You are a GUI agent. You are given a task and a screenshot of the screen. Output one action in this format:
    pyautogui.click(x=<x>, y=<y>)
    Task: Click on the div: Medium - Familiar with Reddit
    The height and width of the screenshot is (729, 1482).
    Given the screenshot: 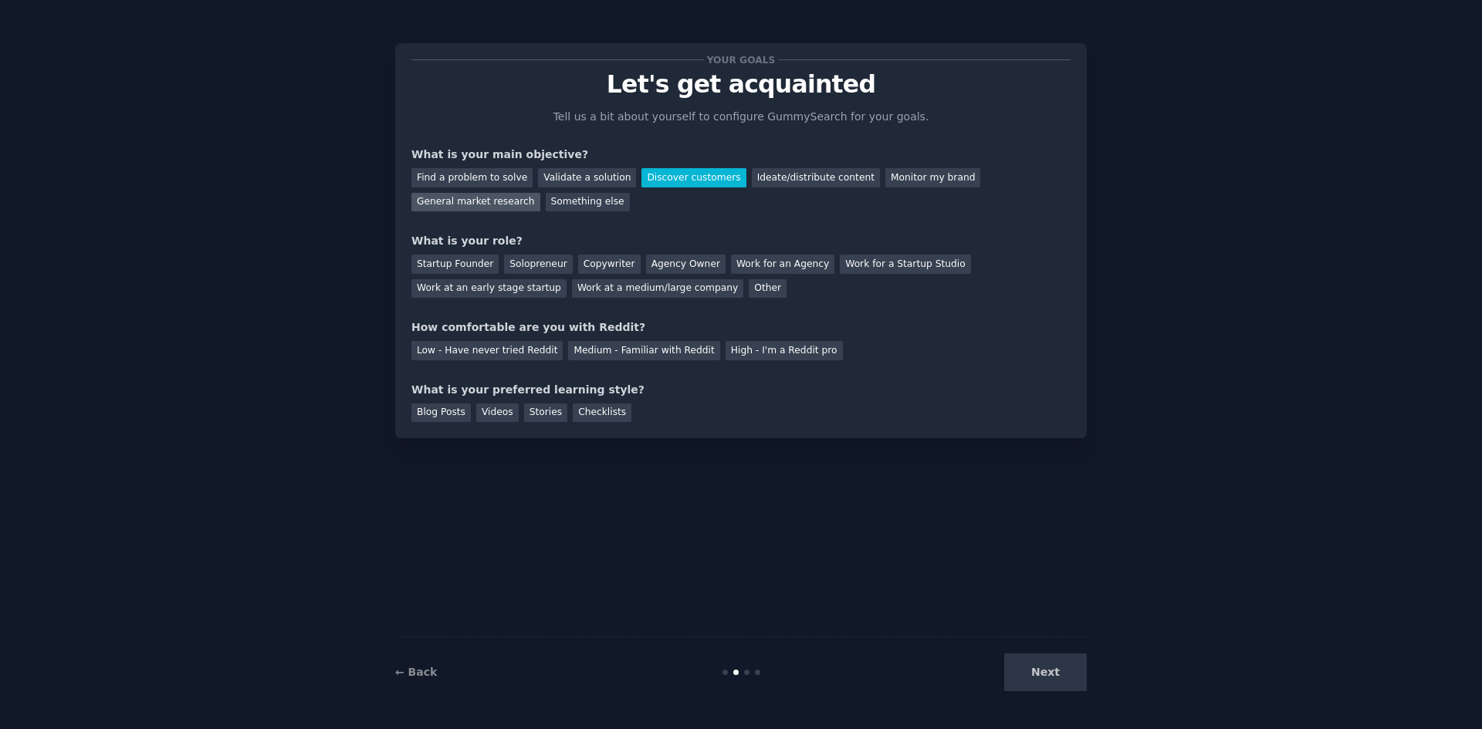 What is the action you would take?
    pyautogui.click(x=644, y=350)
    